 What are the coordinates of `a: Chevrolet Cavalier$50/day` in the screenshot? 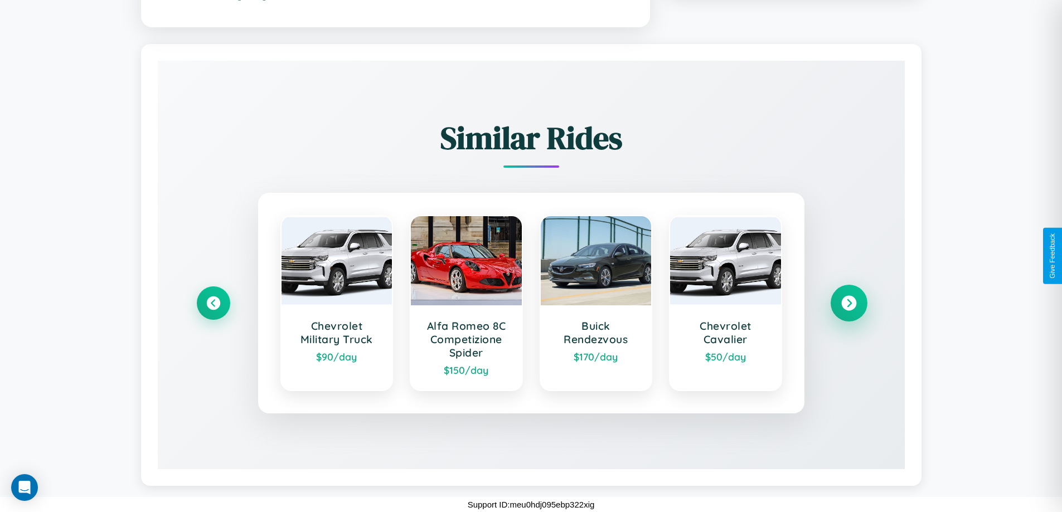 It's located at (725, 303).